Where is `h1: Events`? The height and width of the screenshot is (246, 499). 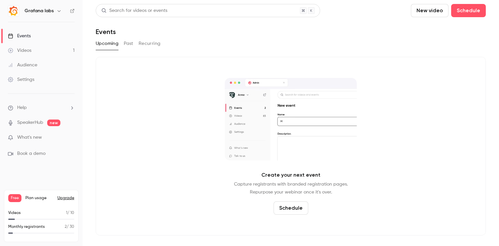
h1: Events is located at coordinates (106, 32).